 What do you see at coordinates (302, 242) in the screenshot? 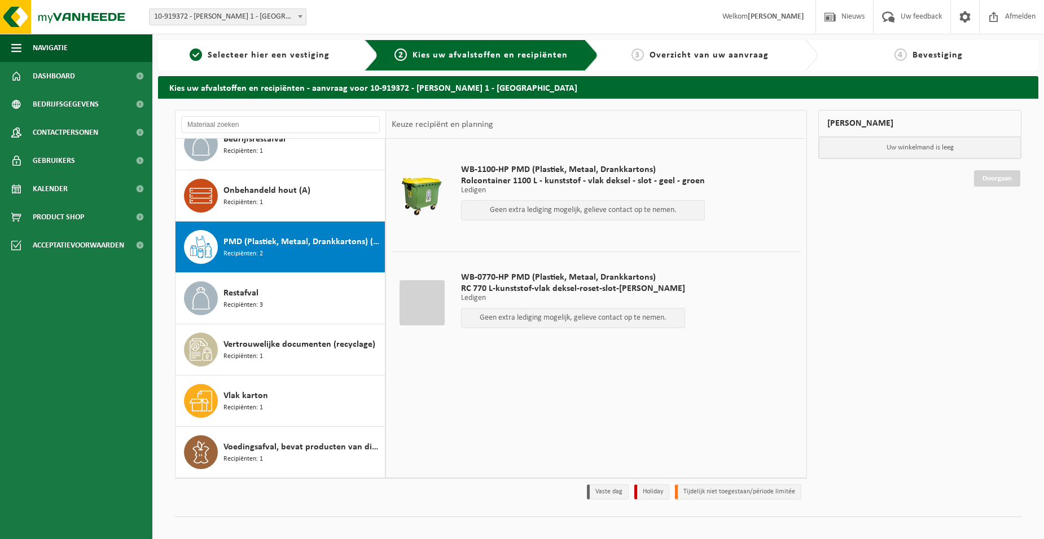
I see `span: PMD (Plastiek, Metaal, Drankkartons) (bedrijven)` at bounding box center [302, 242].